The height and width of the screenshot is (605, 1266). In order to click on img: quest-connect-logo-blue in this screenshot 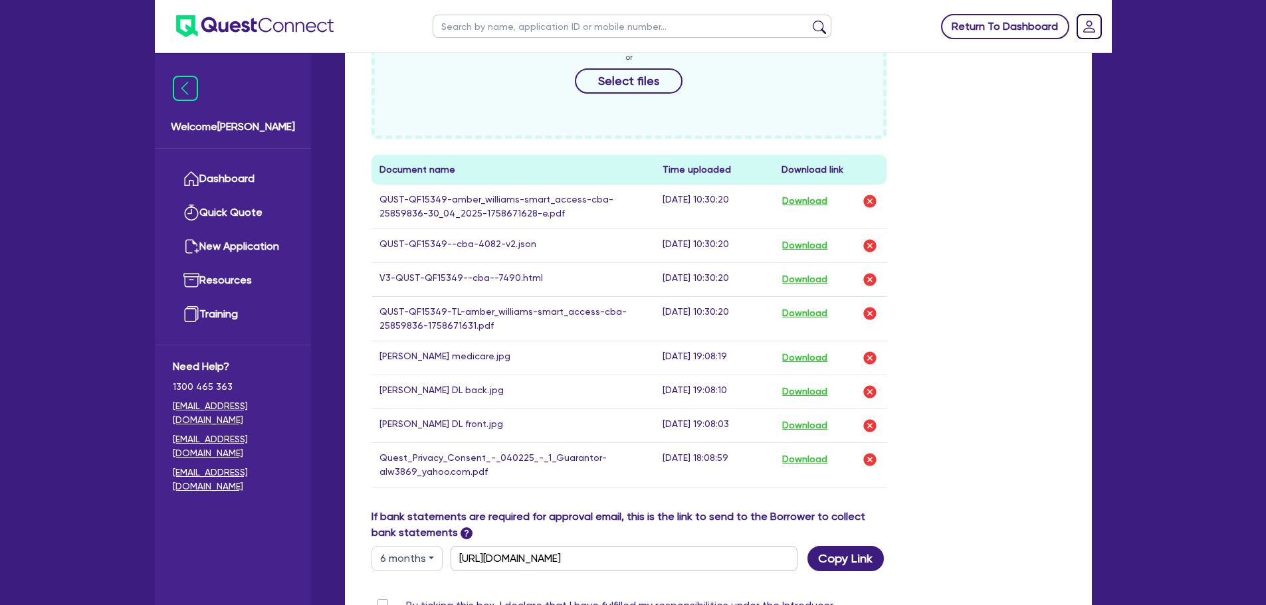, I will do `click(255, 26)`.